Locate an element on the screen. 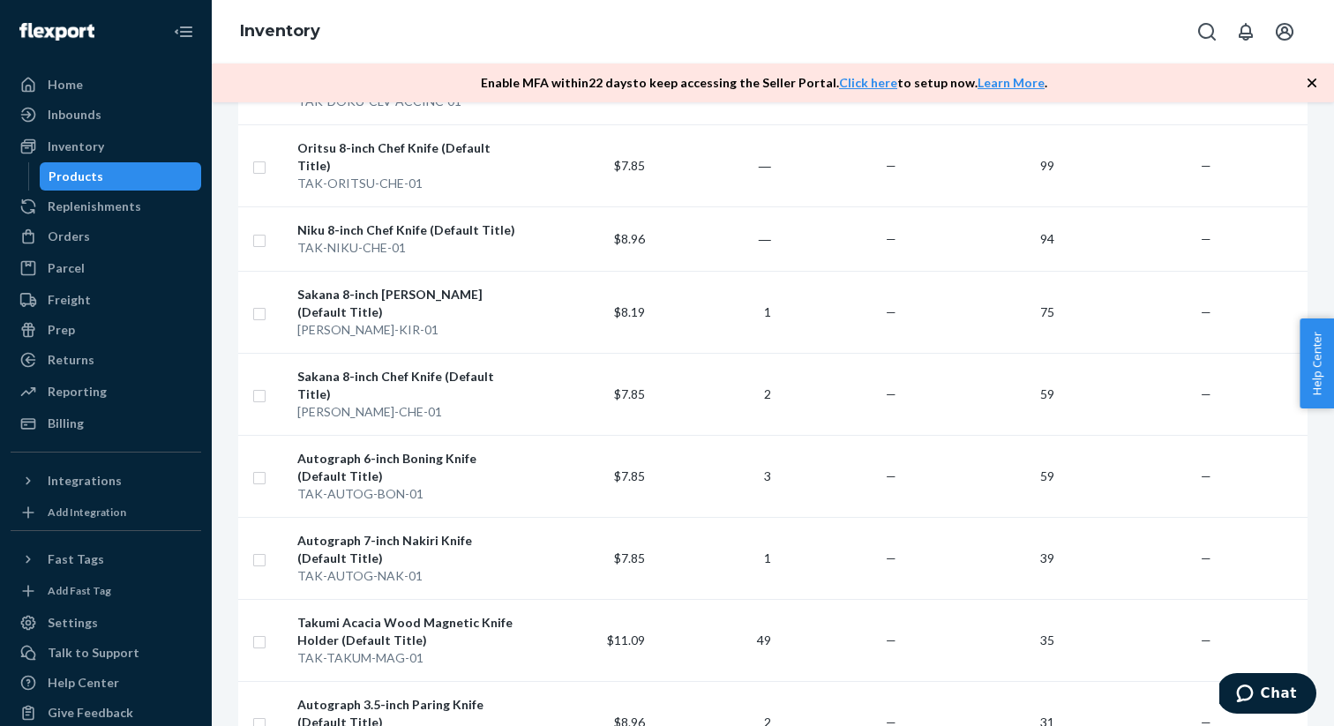 Image resolution: width=1334 pixels, height=726 pixels. td: 35 is located at coordinates (982, 640).